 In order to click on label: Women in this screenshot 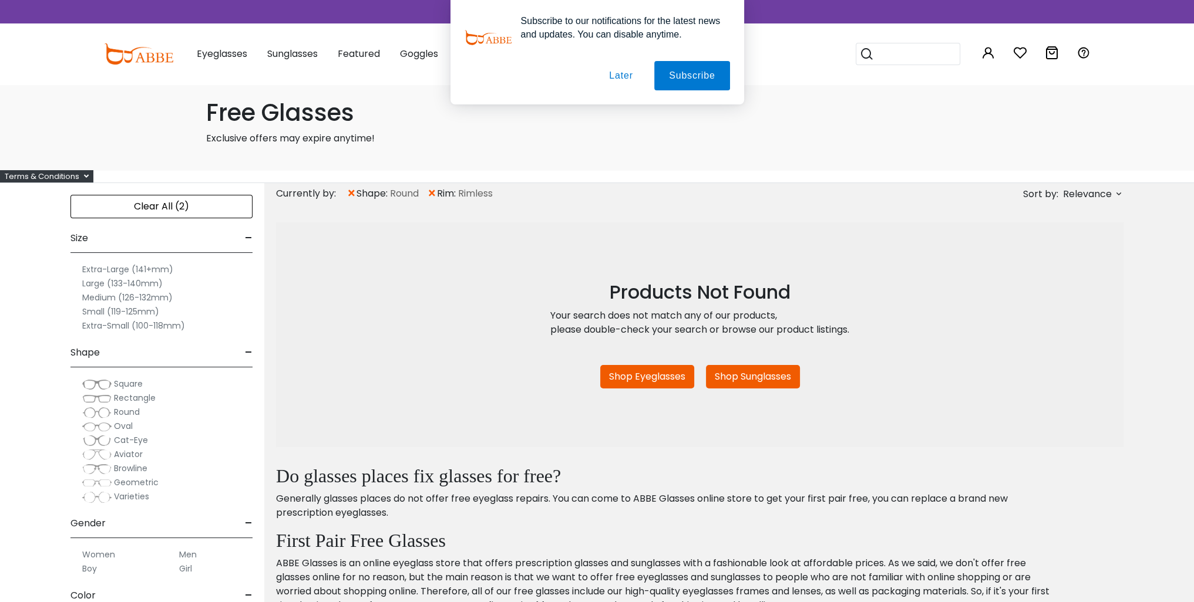, I will do `click(99, 555)`.